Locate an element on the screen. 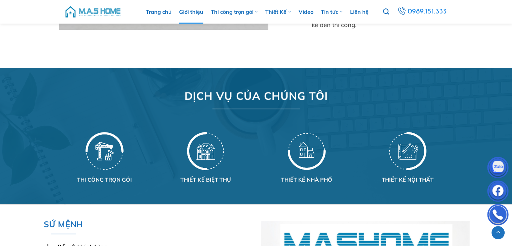 The height and width of the screenshot is (246, 512). strong: THIẾT KẾ NỘI THẤT is located at coordinates (408, 180).